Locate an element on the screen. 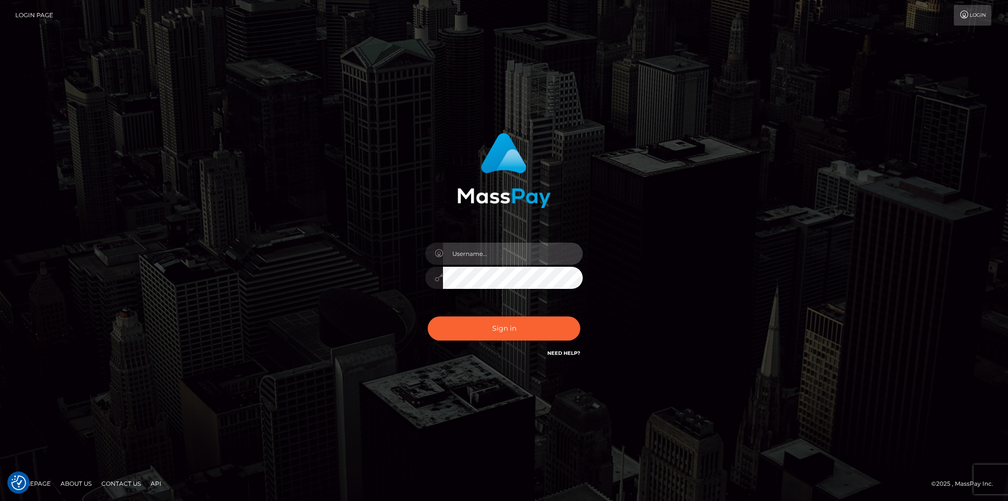  a: Login is located at coordinates (972, 15).